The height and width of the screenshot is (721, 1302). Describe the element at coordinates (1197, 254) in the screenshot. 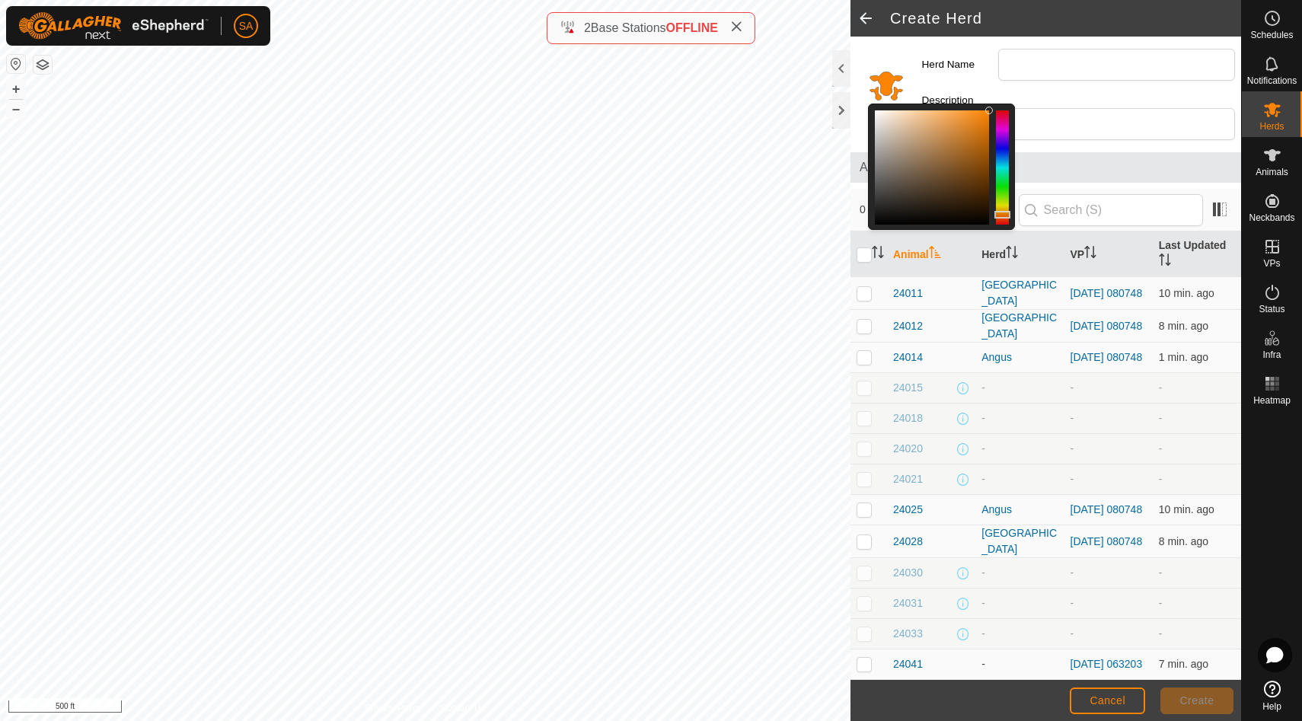

I see `th: Last Updated` at that location.